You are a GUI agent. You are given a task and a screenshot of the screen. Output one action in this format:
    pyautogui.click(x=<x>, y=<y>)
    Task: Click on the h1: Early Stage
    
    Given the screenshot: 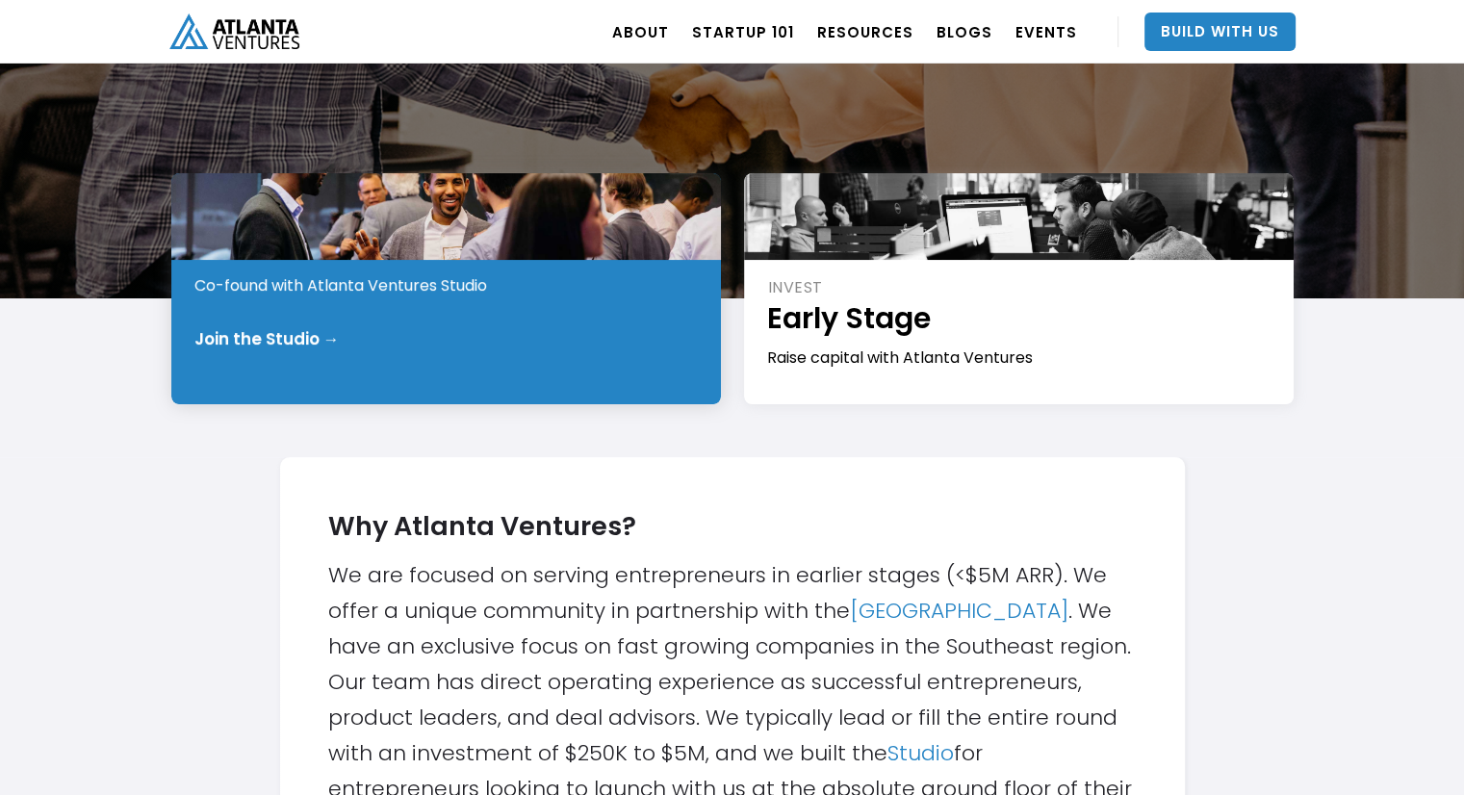 What is the action you would take?
    pyautogui.click(x=1019, y=318)
    